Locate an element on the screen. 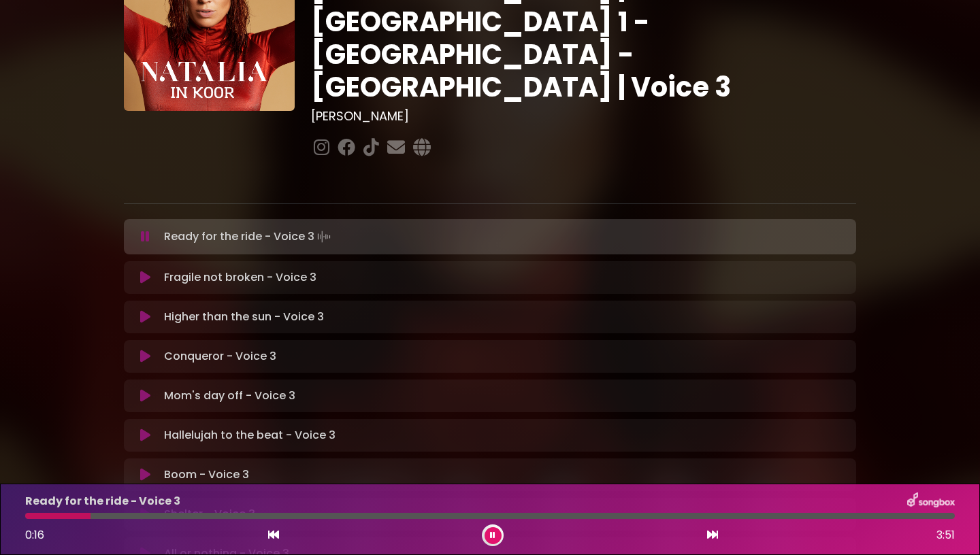  p: Higher than the sun - Voice 3 is located at coordinates (244, 317).